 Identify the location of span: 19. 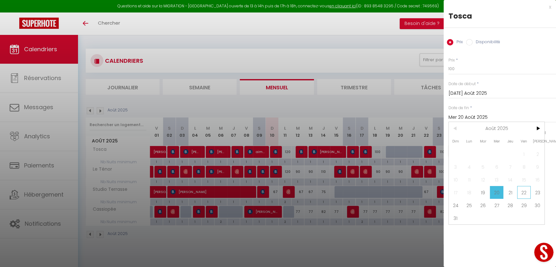
(482, 193).